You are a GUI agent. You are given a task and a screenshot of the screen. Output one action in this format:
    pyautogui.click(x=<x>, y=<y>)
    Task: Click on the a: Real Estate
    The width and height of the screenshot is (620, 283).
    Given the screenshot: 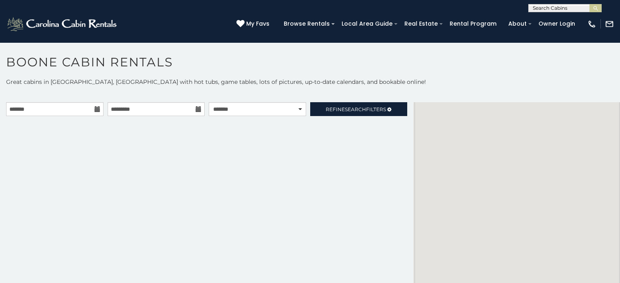 What is the action you would take?
    pyautogui.click(x=421, y=24)
    